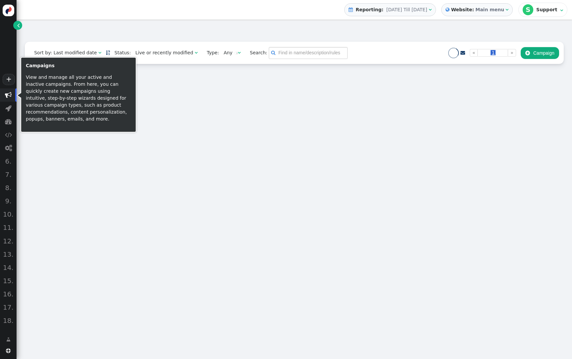 This screenshot has width=572, height=359. What do you see at coordinates (78, 98) in the screenshot?
I see `p: View and manage all your active and inactive campaigns. From here, you can quickly create new cam...` at bounding box center [78, 98].